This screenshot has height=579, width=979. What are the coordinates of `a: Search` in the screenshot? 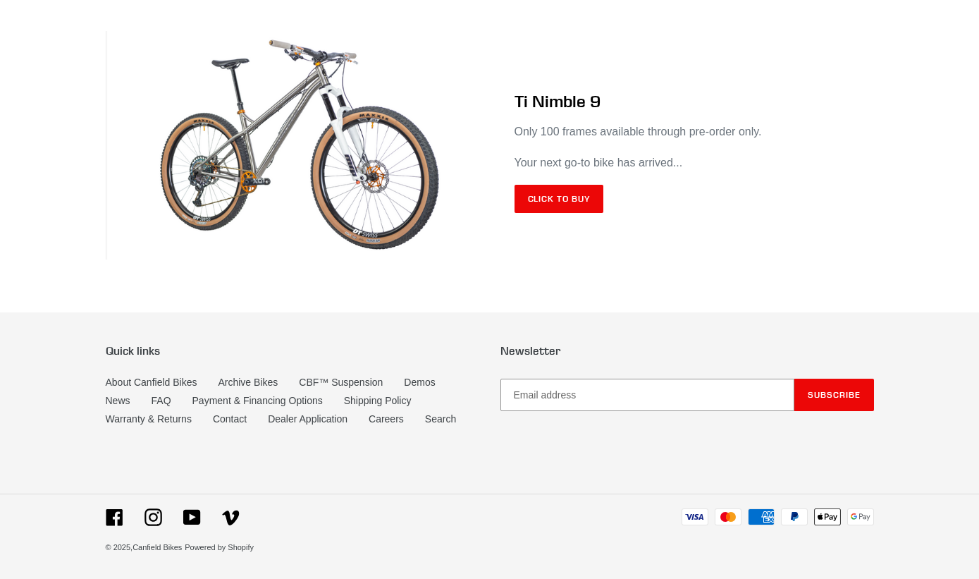 It's located at (440, 419).